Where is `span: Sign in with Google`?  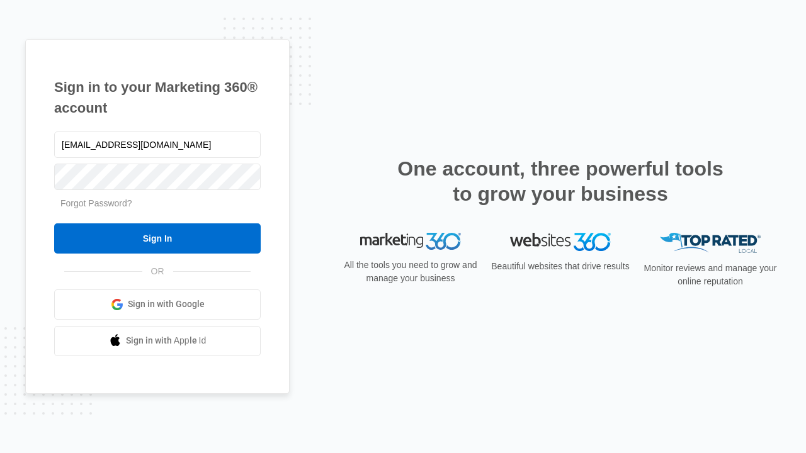 span: Sign in with Google is located at coordinates (166, 304).